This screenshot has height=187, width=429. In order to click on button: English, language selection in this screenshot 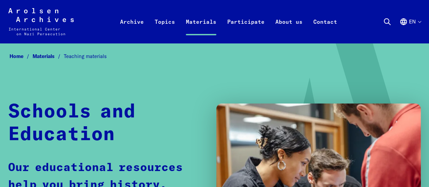, I will do `click(410, 30)`.